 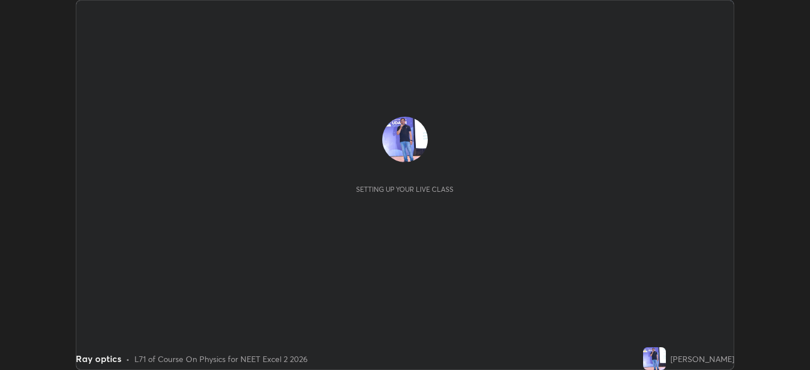 What do you see at coordinates (99, 359) in the screenshot?
I see `div: Ray optics` at bounding box center [99, 359].